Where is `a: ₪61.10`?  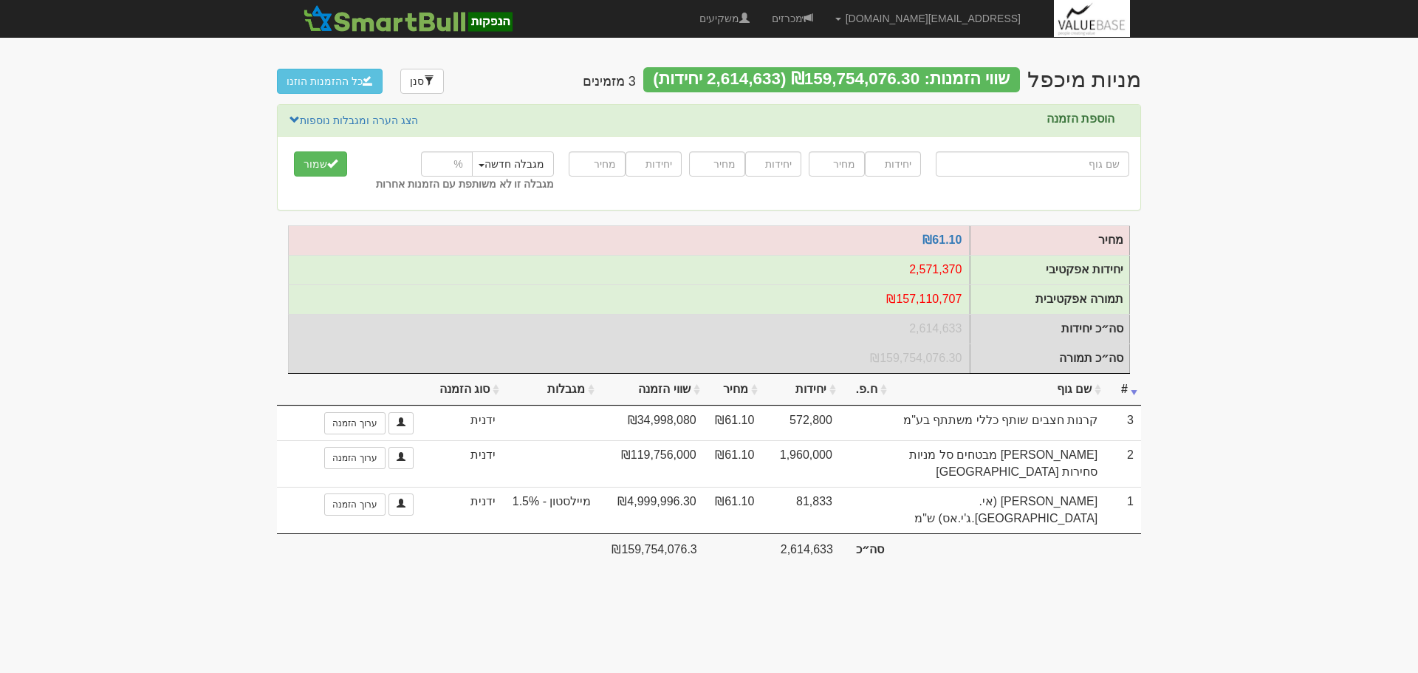 a: ₪61.10 is located at coordinates (942, 239).